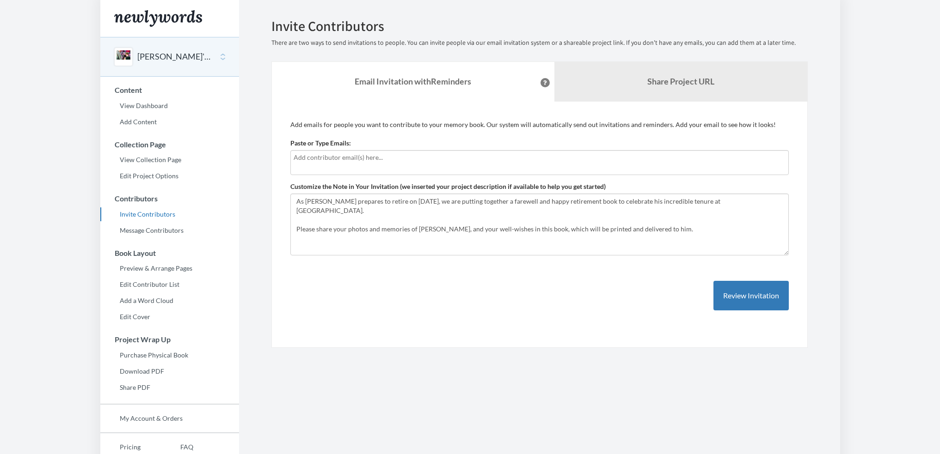 This screenshot has height=454, width=940. I want to click on img: Newlywords logo, so click(158, 18).